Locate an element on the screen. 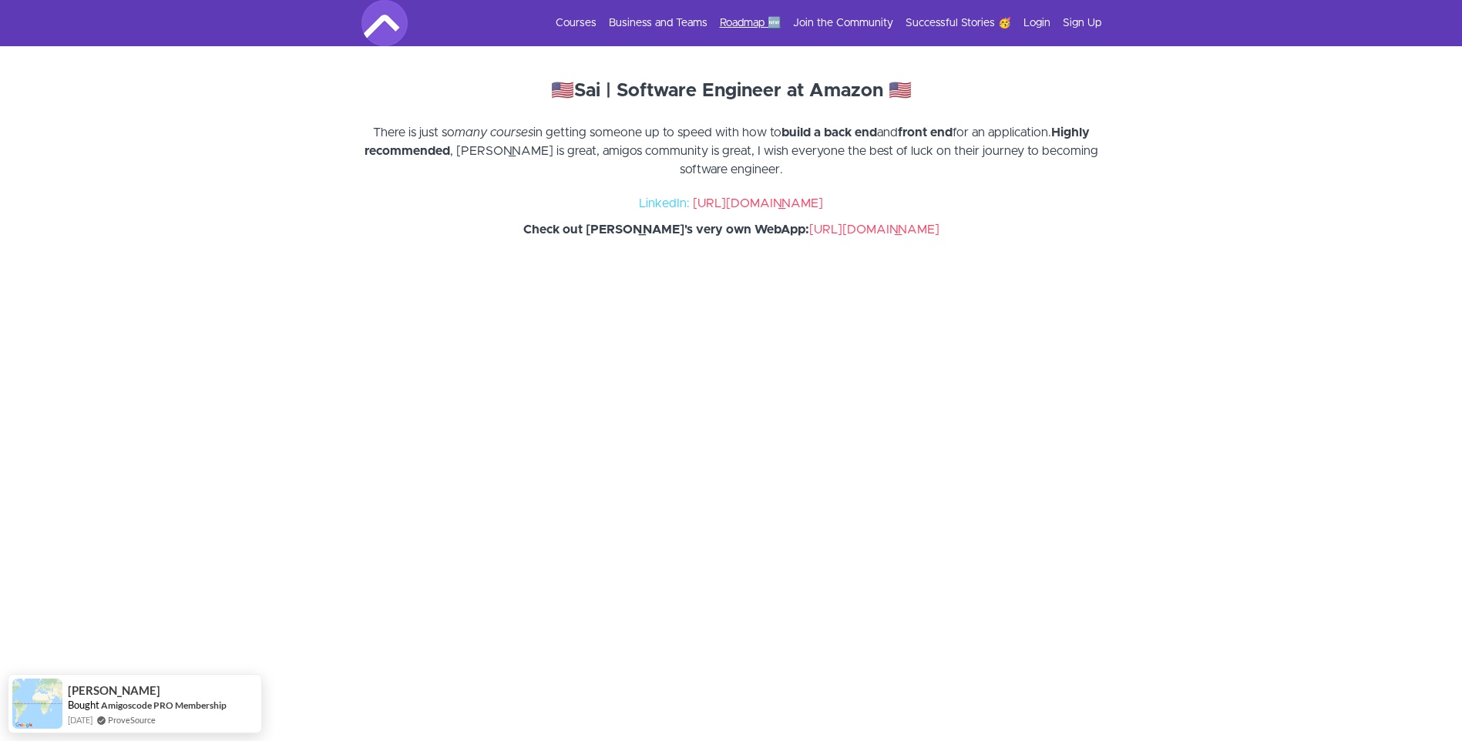 The image size is (1462, 741). a: Successful Stories 🥳 is located at coordinates (958, 23).